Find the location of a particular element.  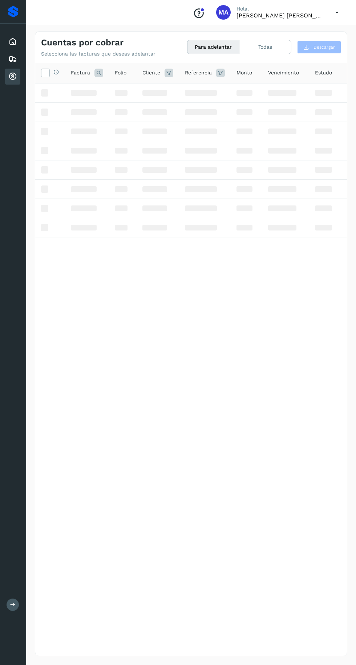

p: MARCO ANTONIO HERNANDEZ ESQUIVEL is located at coordinates (280, 15).